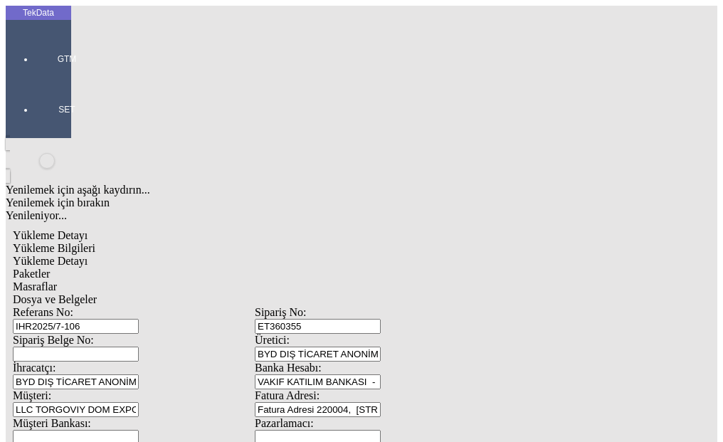 The height and width of the screenshot is (442, 723). Describe the element at coordinates (34, 367) in the screenshot. I see `span: İhracatçı:` at that location.